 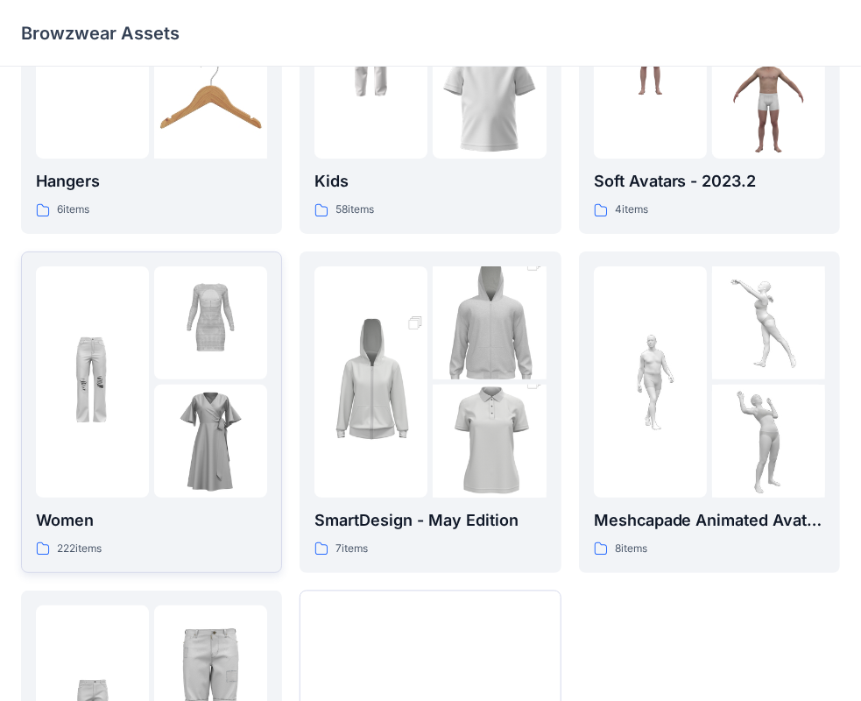 I want to click on p: Hangers, so click(x=152, y=181).